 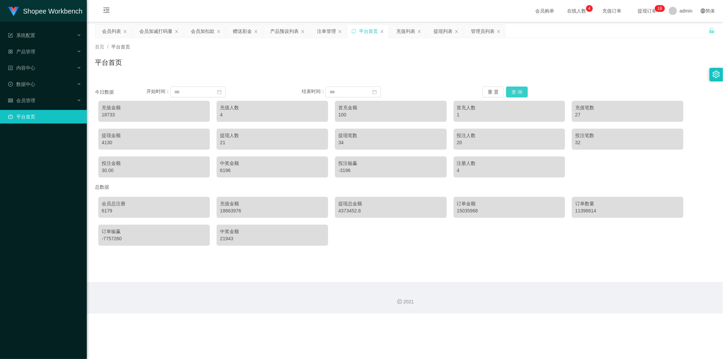 I want to click on div: 投注输赢, so click(x=391, y=163).